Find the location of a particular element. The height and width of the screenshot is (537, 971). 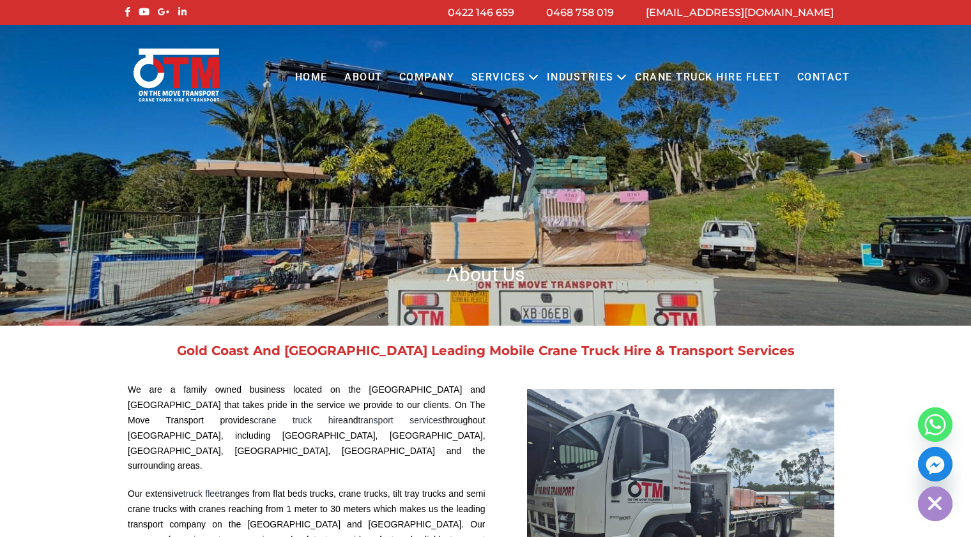

a: crane truck hire is located at coordinates (298, 420).